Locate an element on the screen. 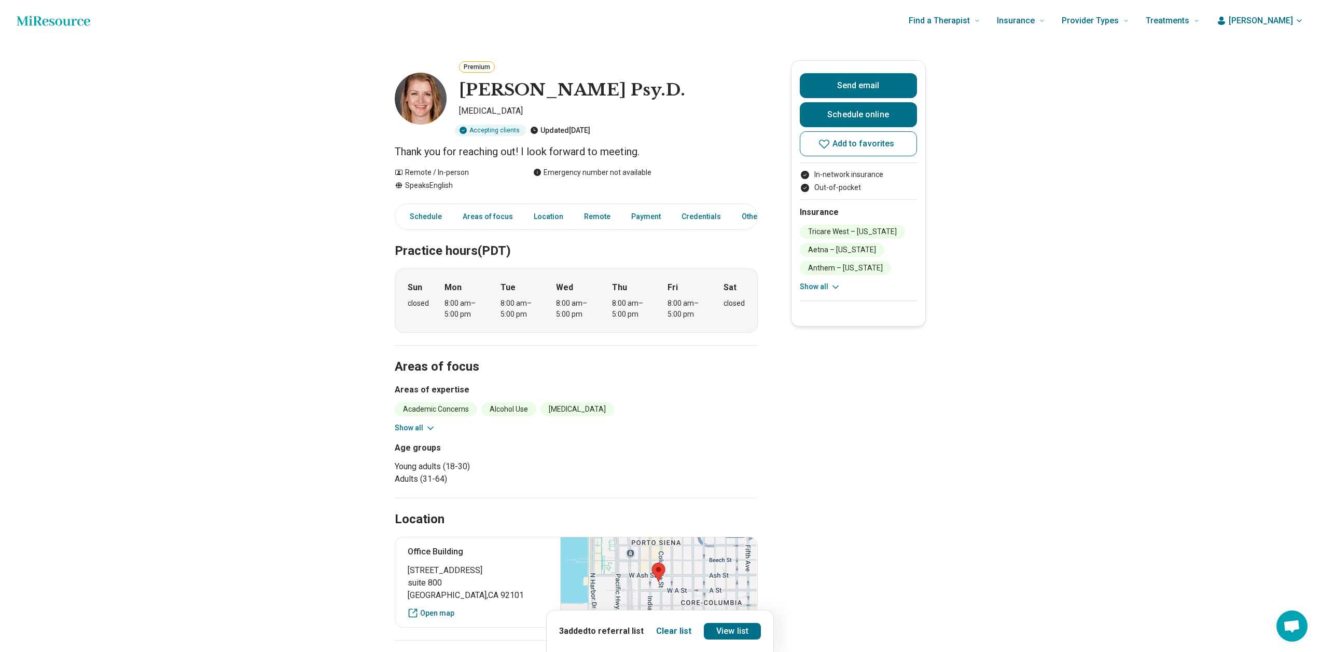  div: When does the program meet? is located at coordinates (576, 300).